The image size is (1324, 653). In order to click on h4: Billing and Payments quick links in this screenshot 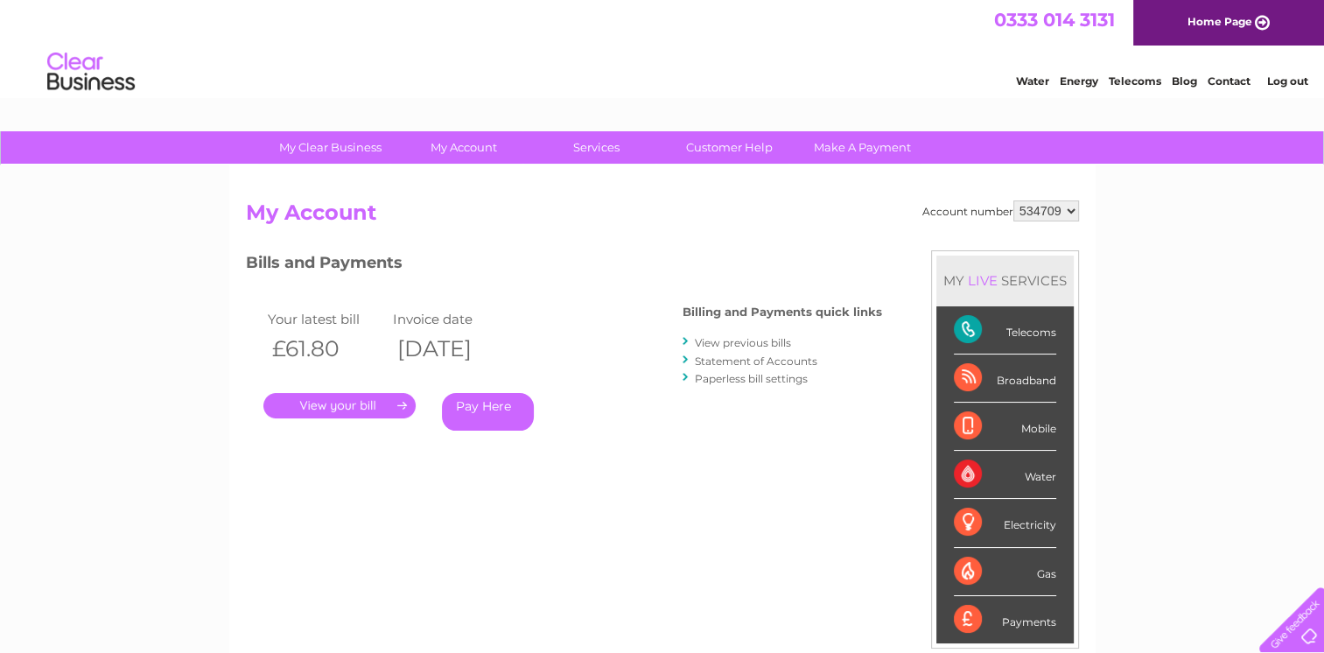, I will do `click(782, 312)`.